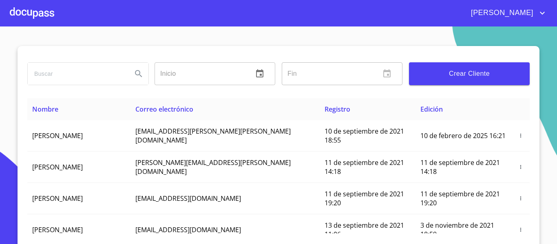 The image size is (557, 244). Describe the element at coordinates (364, 230) in the screenshot. I see `span: 13 de septiembre de 2021 11:06` at that location.